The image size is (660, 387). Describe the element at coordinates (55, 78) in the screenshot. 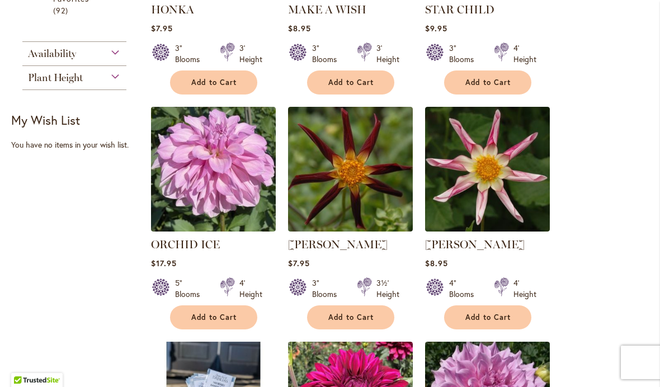

I see `span: Plant Height` at that location.